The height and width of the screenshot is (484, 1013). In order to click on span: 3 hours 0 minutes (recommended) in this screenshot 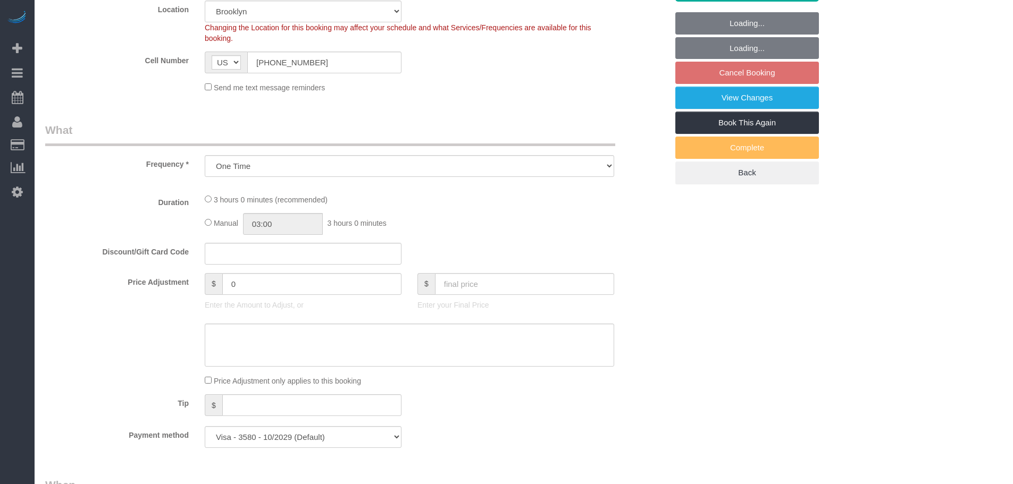, I will do `click(271, 200)`.